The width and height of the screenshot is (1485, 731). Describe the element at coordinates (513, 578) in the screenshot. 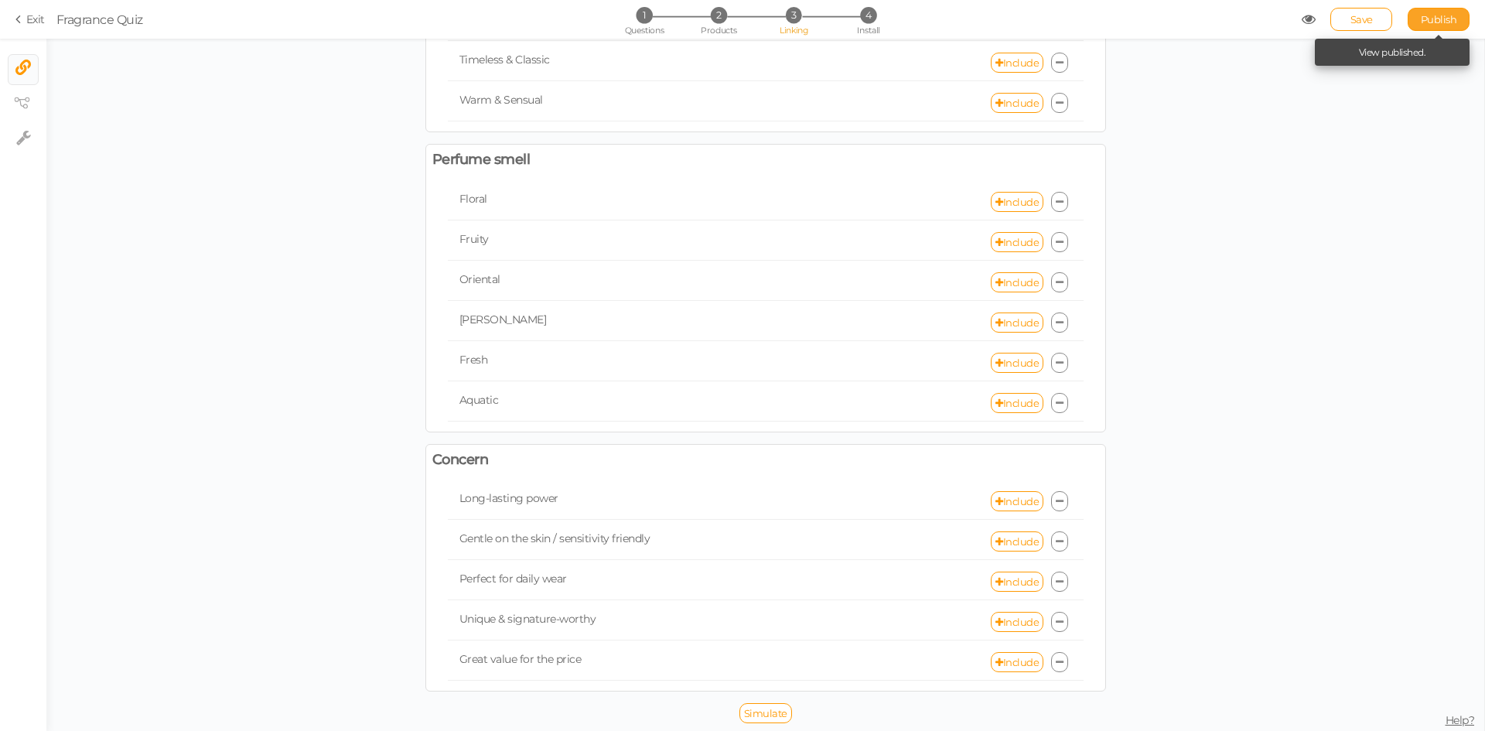

I see `span: Perfect for daily wear` at that location.